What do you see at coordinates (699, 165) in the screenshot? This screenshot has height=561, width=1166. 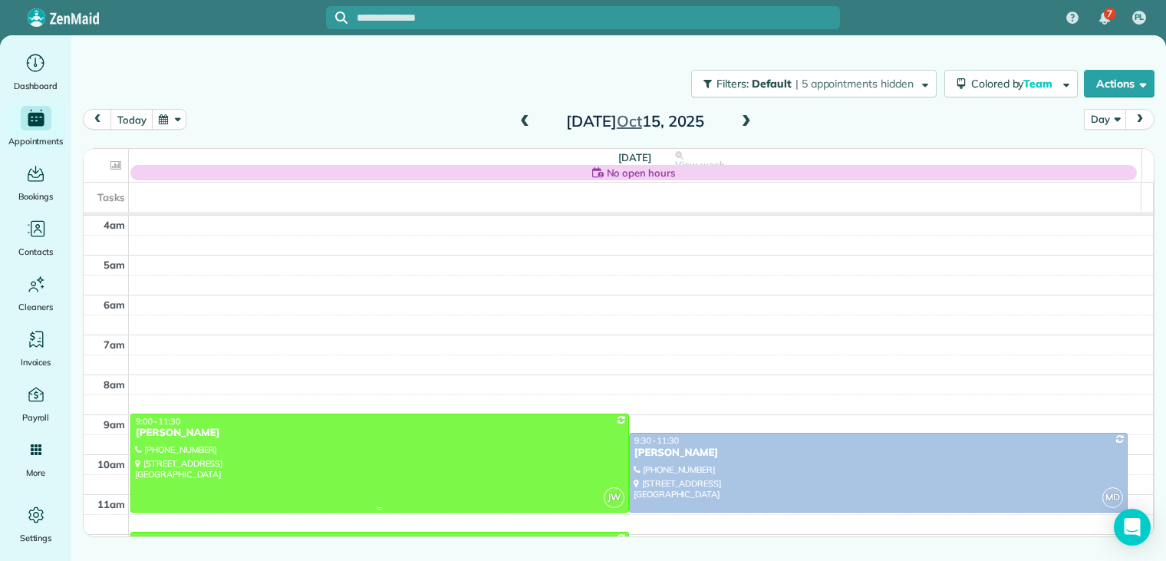 I see `span: View week` at bounding box center [699, 165].